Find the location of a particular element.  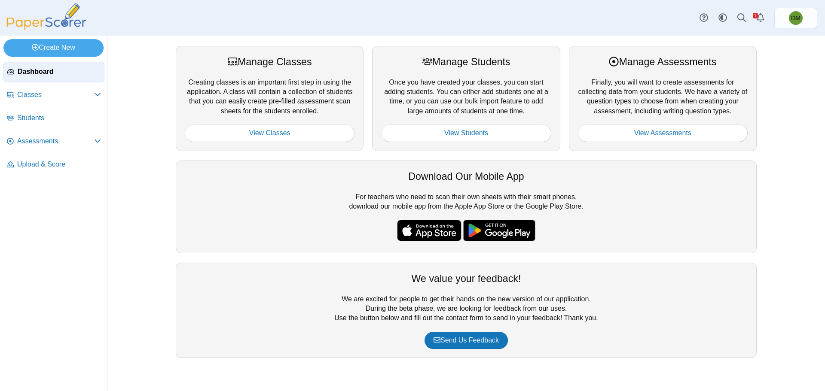

span: Classes is located at coordinates (55, 95).